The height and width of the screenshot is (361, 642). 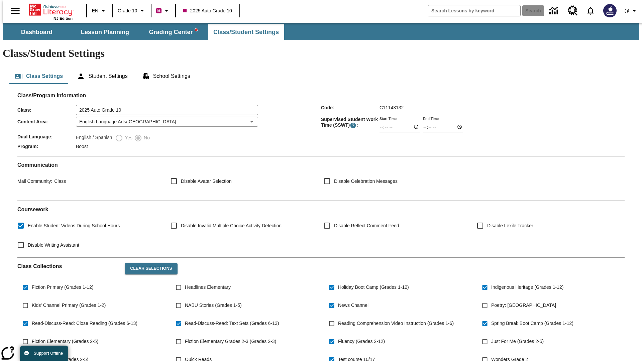 What do you see at coordinates (353, 305) in the screenshot?
I see `span: News Channel` at bounding box center [353, 305].